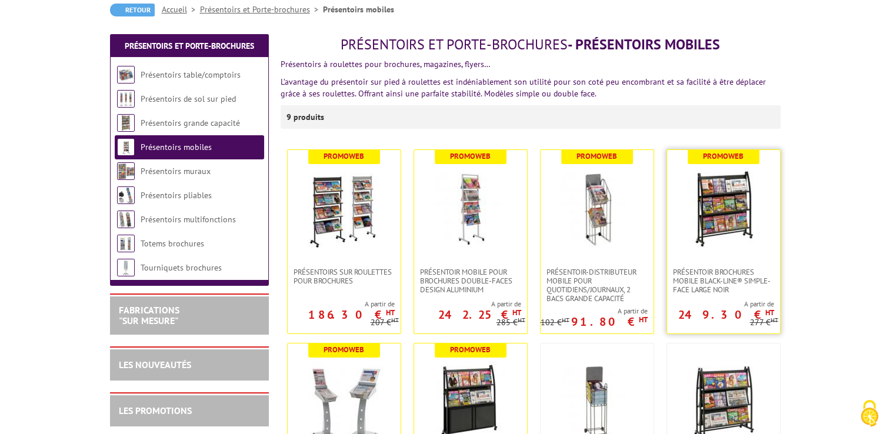  I want to click on a: Présentoirs muraux, so click(175, 171).